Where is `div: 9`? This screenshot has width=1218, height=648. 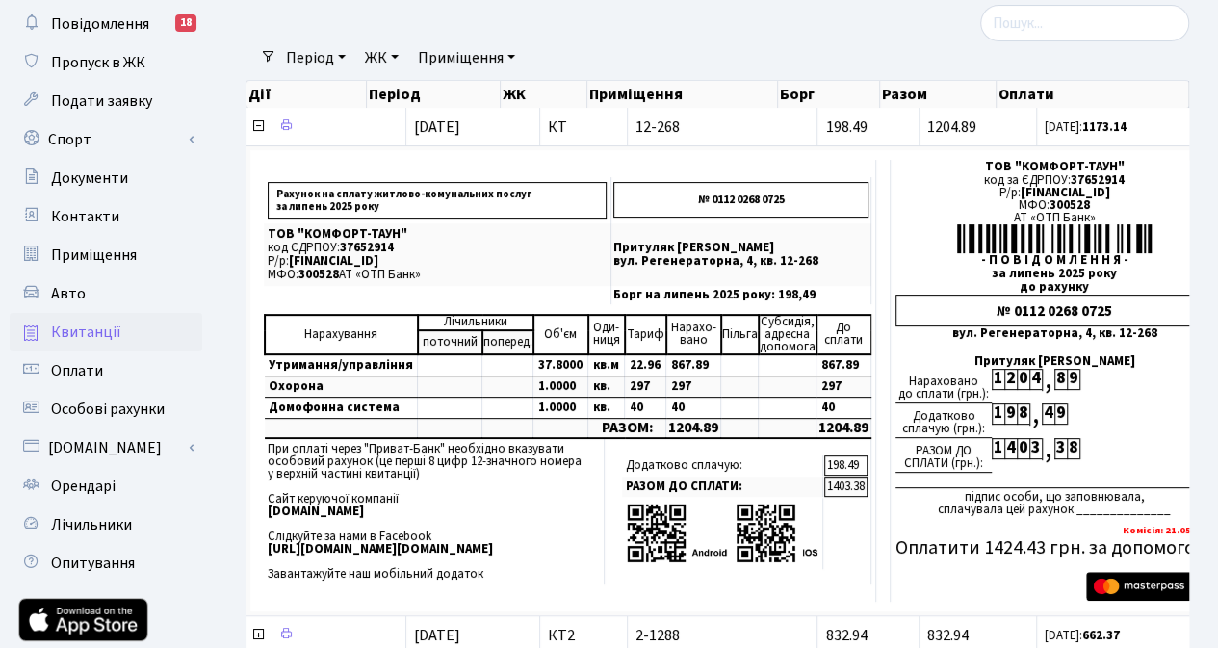 div: 9 is located at coordinates (1010, 414).